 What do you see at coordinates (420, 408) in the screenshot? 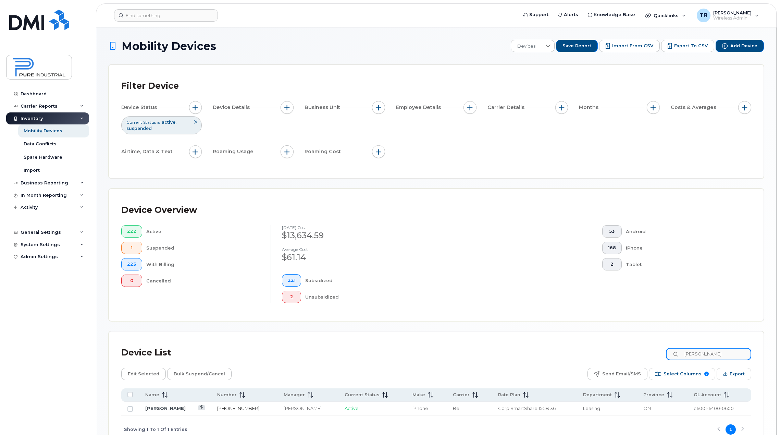
I see `span: iPhone` at bounding box center [420, 408].